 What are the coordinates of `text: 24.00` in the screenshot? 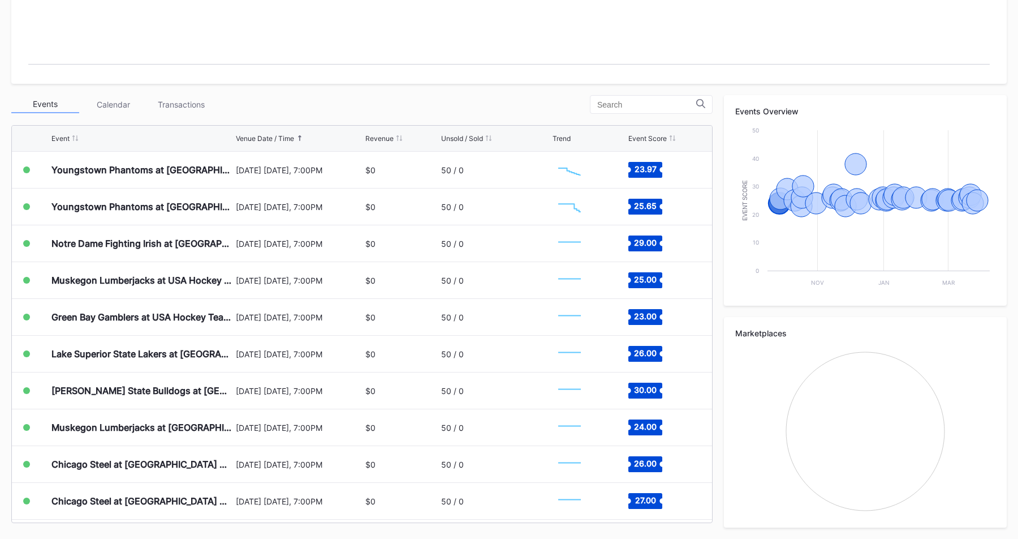 It's located at (645, 426).